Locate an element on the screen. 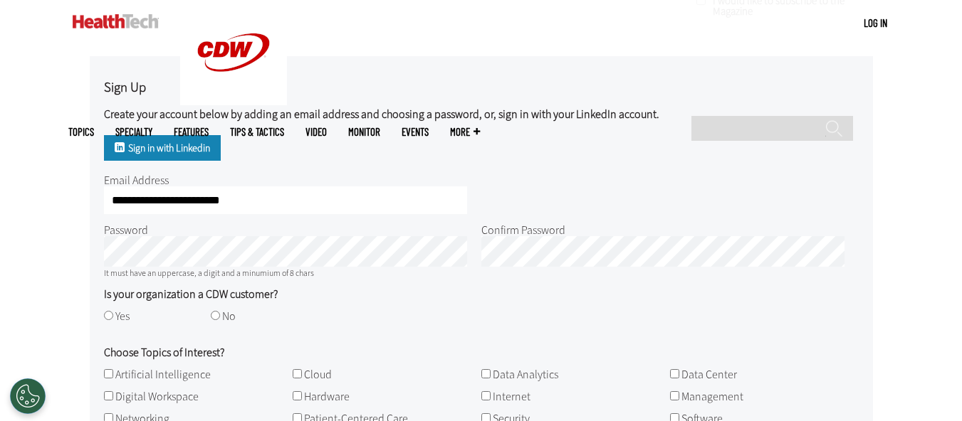 This screenshot has height=421, width=962. label: Management is located at coordinates (712, 396).